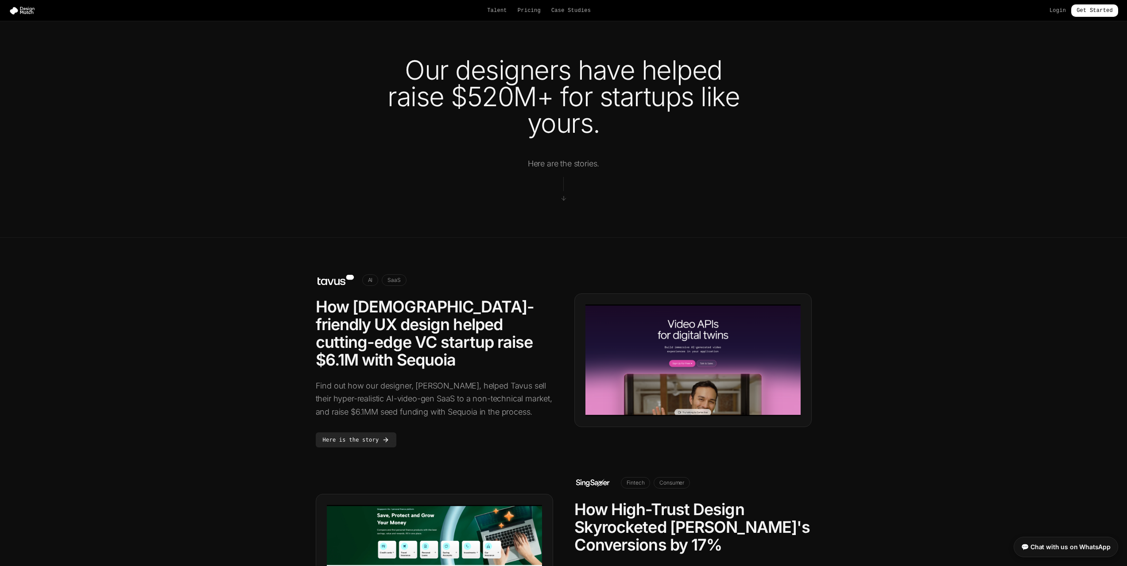 The width and height of the screenshot is (1127, 566). I want to click on span: AI, so click(370, 280).